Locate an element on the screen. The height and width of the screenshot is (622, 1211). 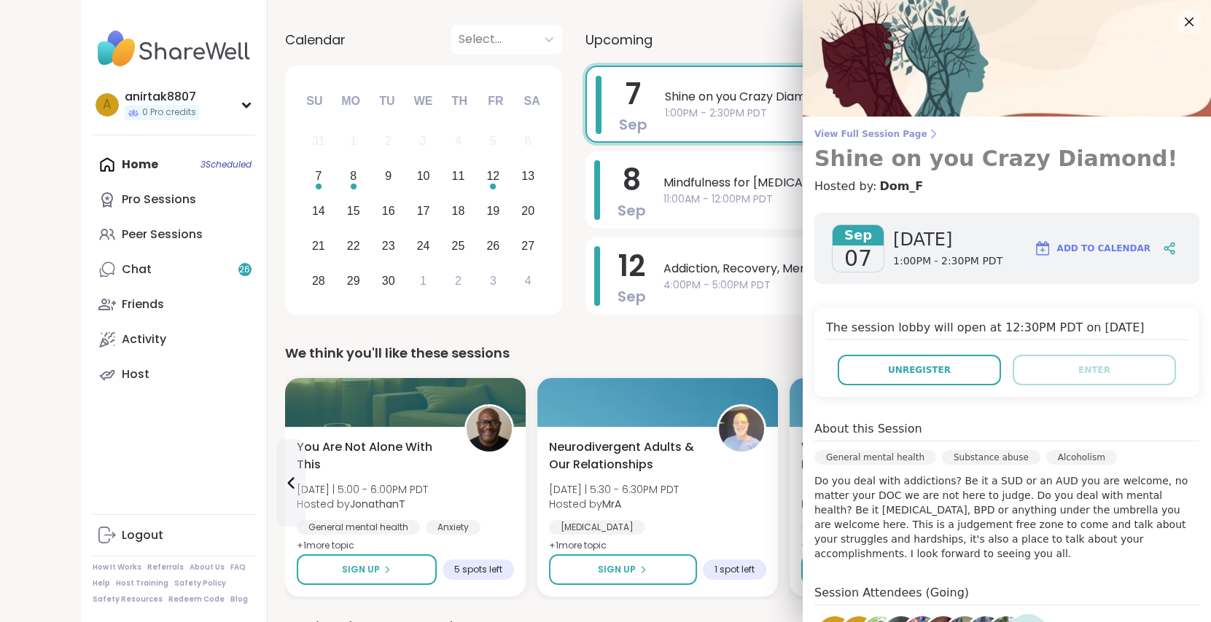
span: 7 is located at coordinates (633, 94).